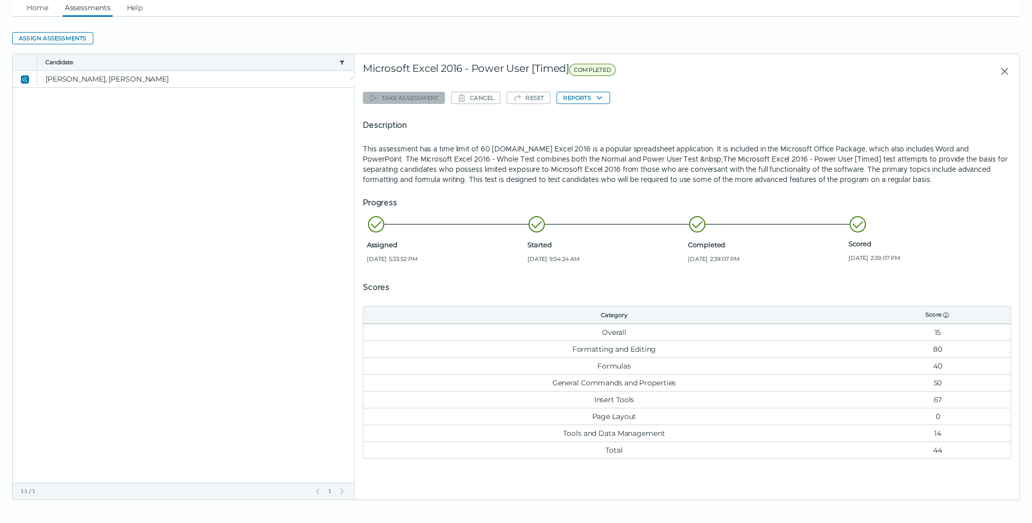  Describe the element at coordinates (317, 491) in the screenshot. I see `button: Previous Page` at that location.